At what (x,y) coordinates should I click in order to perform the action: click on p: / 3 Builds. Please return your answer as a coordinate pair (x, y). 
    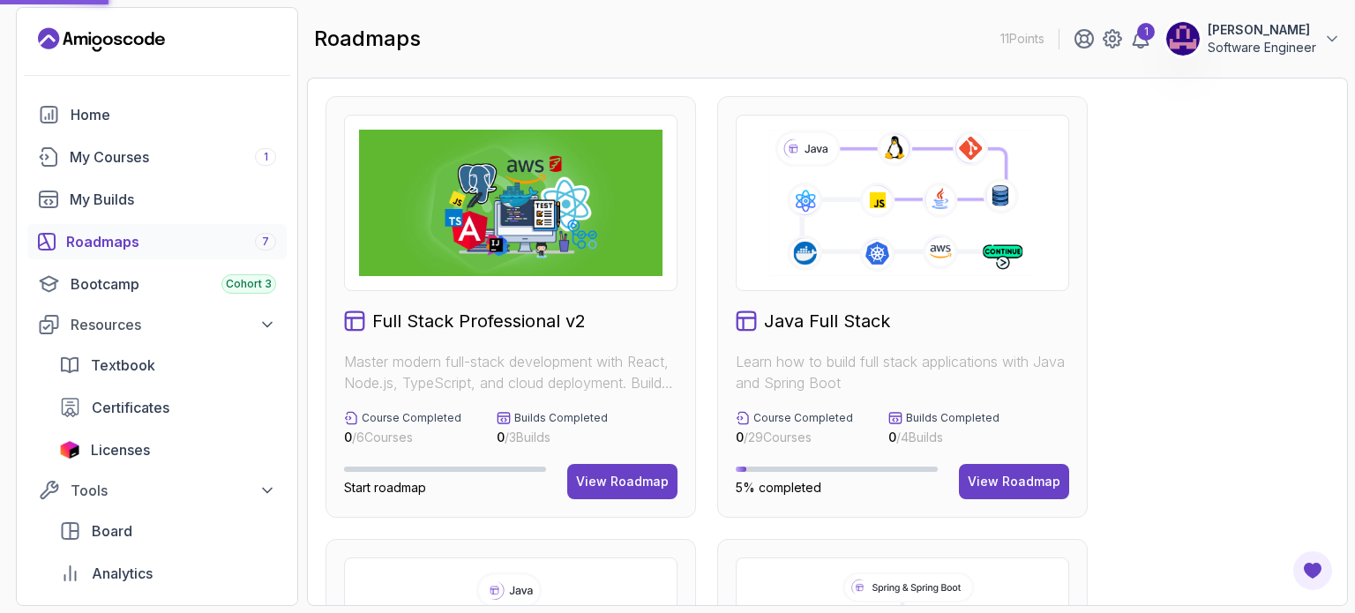
    Looking at the image, I should click on (552, 437).